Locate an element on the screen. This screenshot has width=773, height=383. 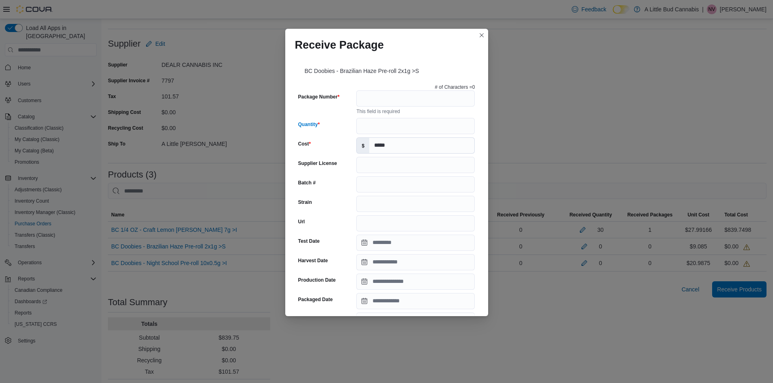
label: Harvest Date is located at coordinates (313, 261).